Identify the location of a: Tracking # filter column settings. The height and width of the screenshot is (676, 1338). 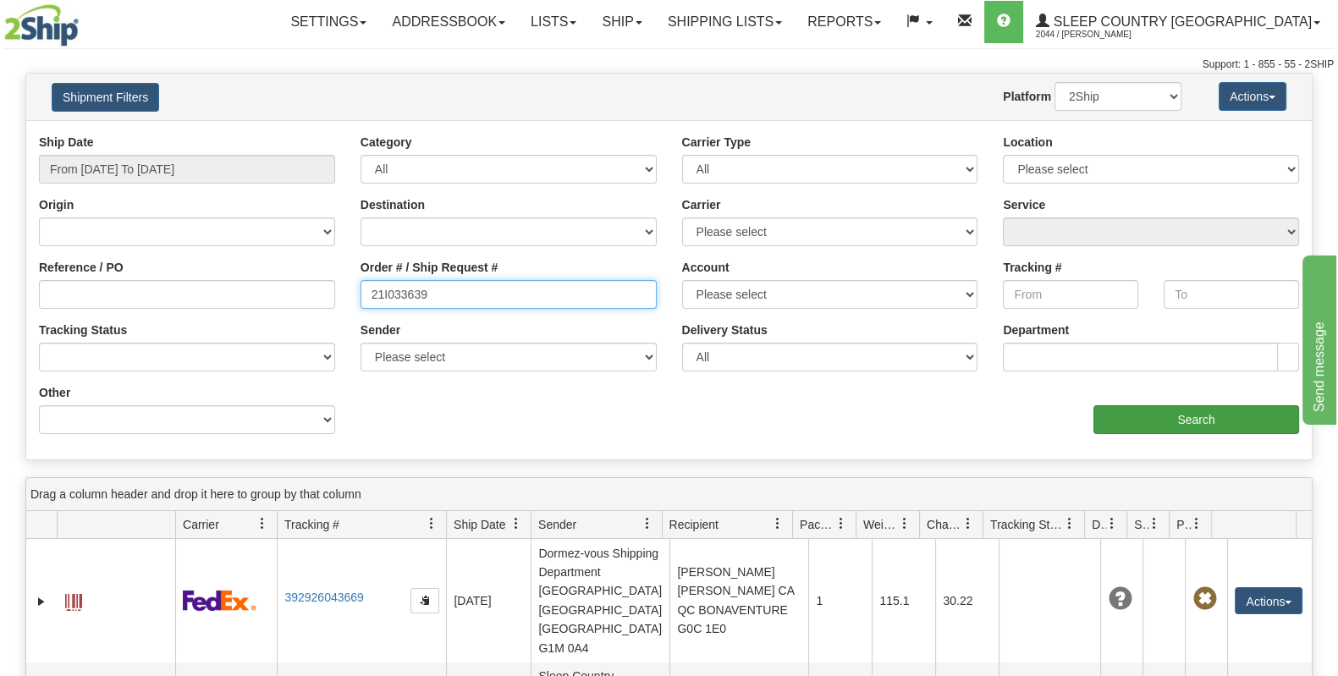
(432, 524).